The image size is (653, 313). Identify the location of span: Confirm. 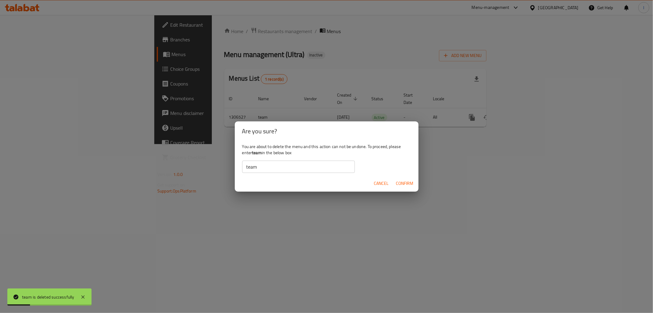
(405, 183).